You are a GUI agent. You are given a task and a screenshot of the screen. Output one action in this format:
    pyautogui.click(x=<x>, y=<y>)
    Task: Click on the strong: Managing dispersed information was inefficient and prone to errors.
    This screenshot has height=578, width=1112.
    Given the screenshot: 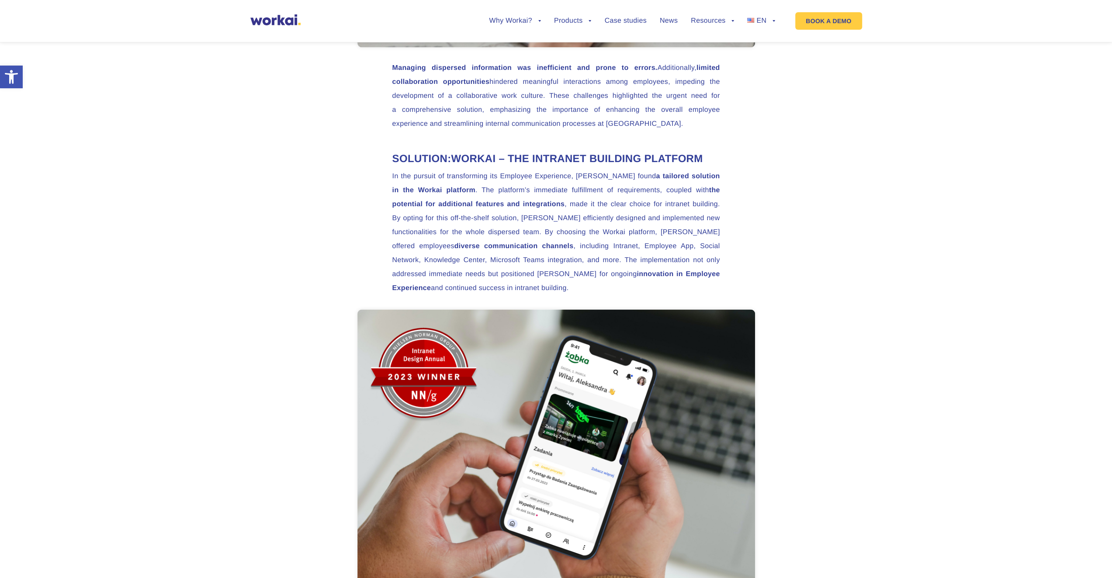 What is the action you would take?
    pyautogui.click(x=525, y=68)
    